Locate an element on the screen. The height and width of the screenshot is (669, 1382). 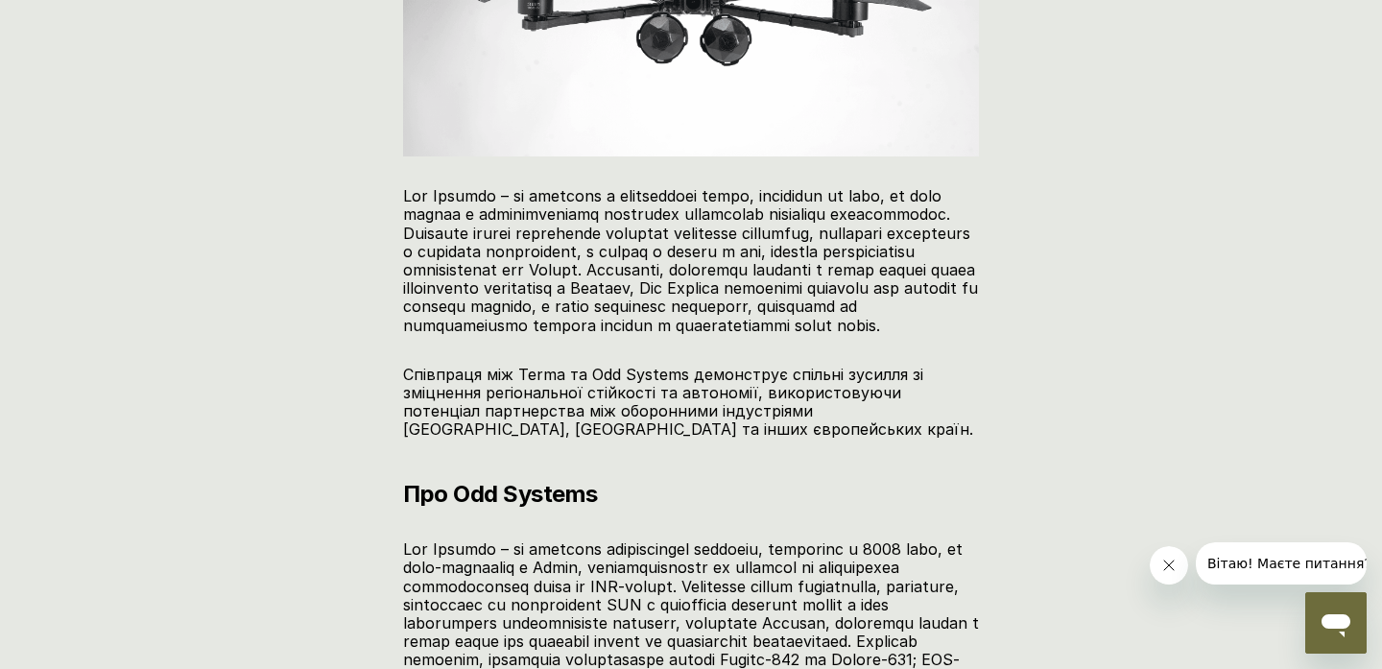
span: Вітаю! Маєте питання? is located at coordinates (93, 21).